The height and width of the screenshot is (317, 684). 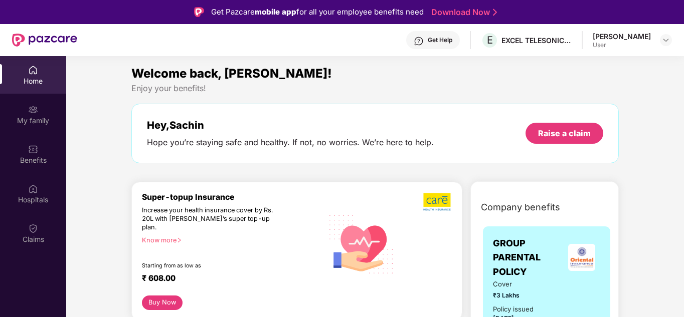 I want to click on img: svg+xml;base64,PHN2ZyBpZD0iQmVuZWZpdHMiIHhtbG5zPSJodHRwOi8vd3d3LnczLm9yZy8yMDAwL3N2ZyIgd2lkdGg9Ij..., so click(x=33, y=149).